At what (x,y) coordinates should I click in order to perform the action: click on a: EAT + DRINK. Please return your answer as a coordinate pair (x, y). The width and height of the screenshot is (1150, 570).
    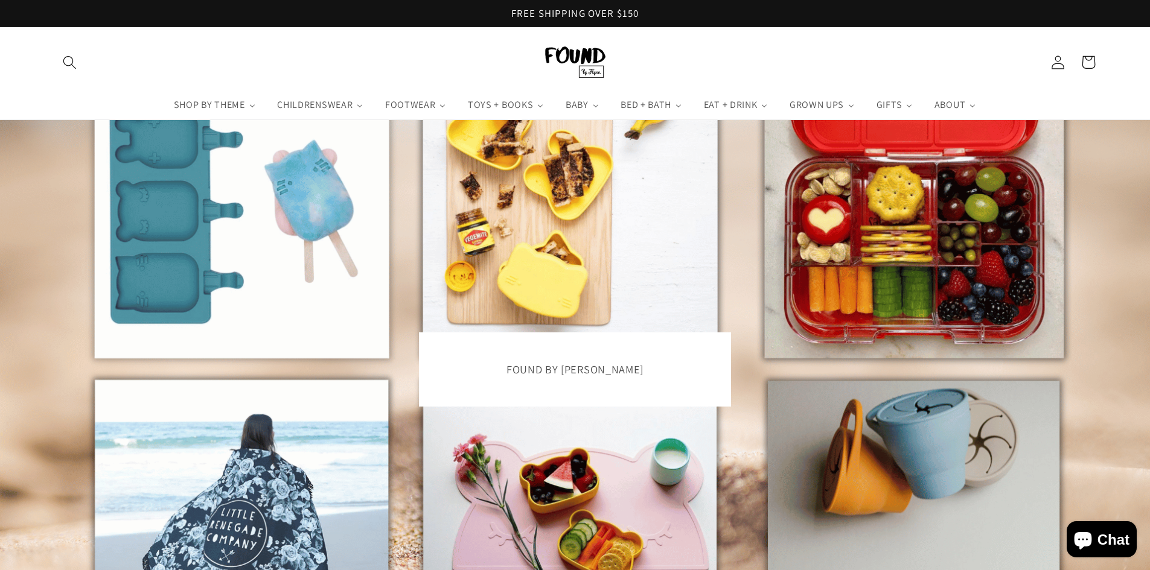
    Looking at the image, I should click on (736, 105).